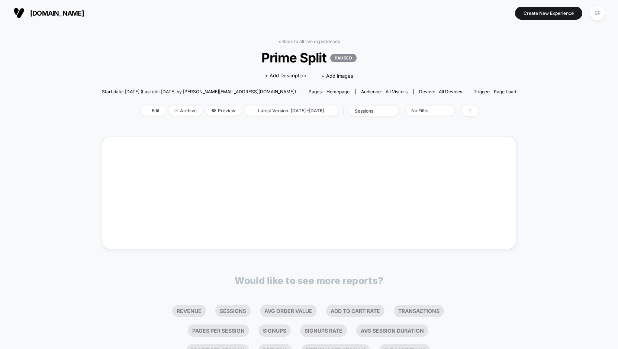 Image resolution: width=618 pixels, height=349 pixels. Describe the element at coordinates (286, 76) in the screenshot. I see `span: + Add Description` at that location.